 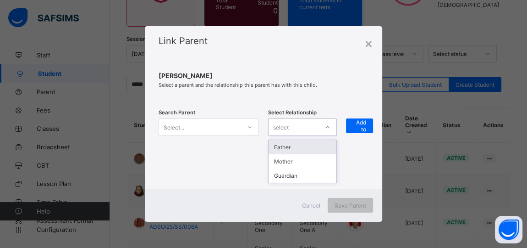 What do you see at coordinates (281, 127) in the screenshot?
I see `div: select` at bounding box center [281, 127].